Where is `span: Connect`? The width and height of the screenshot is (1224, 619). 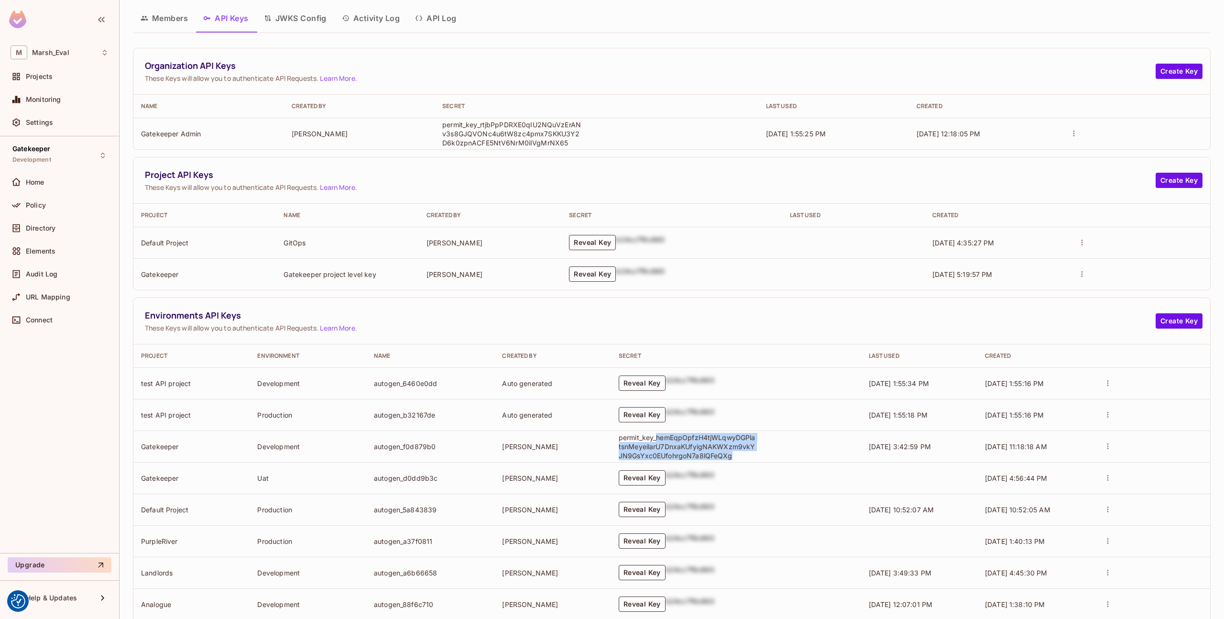 span: Connect is located at coordinates (39, 320).